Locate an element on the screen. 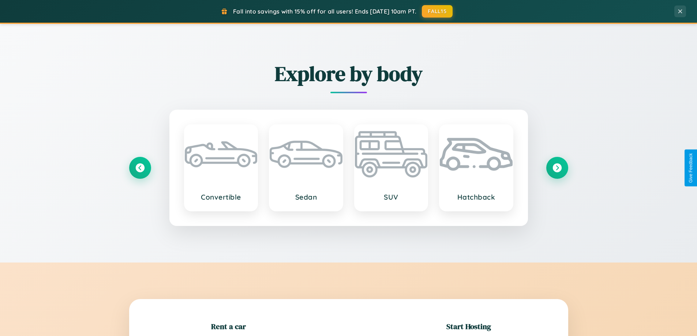 The height and width of the screenshot is (336, 697). h3: Convertible is located at coordinates (221, 197).